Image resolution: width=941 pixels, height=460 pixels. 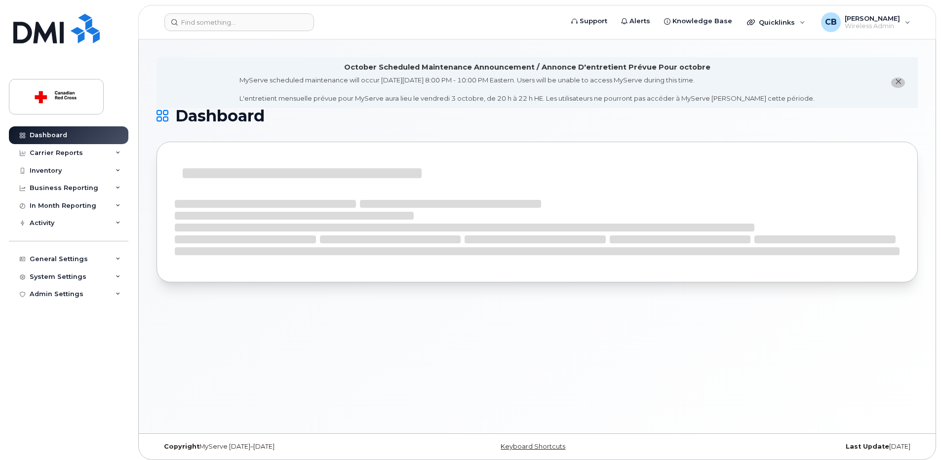 I want to click on div: October Scheduled Maintenance Announcement / Annonce D'entretient Prévue Pour octobre, so click(x=527, y=67).